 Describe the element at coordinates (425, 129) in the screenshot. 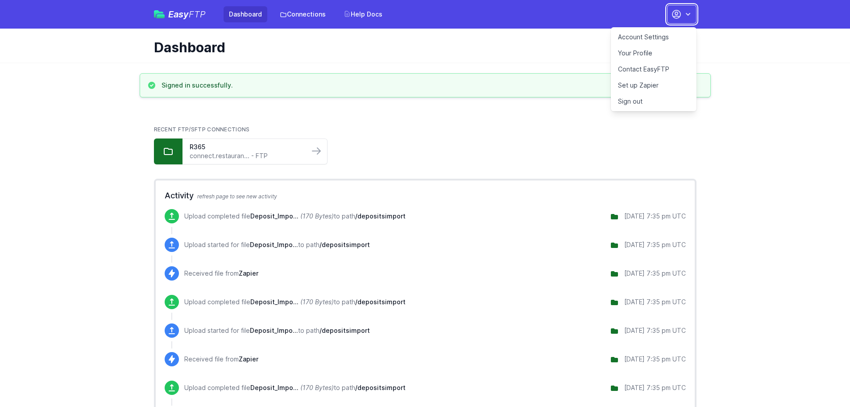

I see `h2: Recent FTP/SFTP Connections` at that location.